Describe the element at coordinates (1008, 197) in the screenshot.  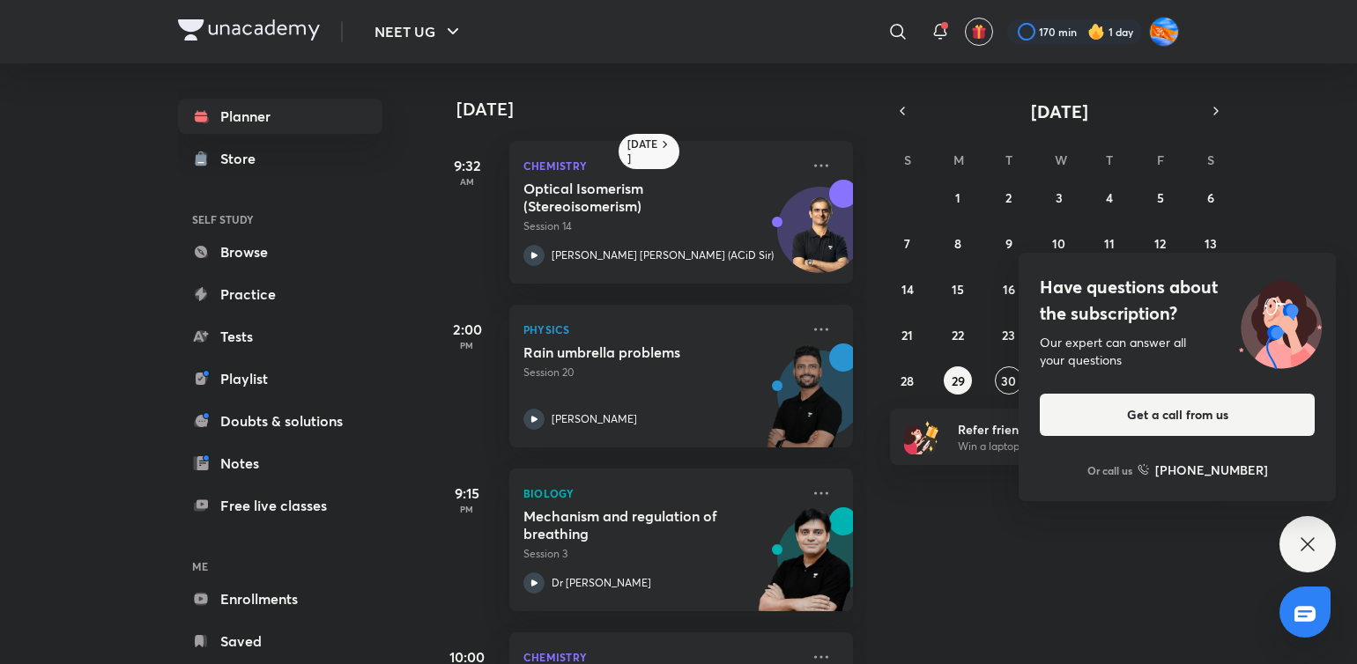
I see `abbr: September 2, 2025` at that location.